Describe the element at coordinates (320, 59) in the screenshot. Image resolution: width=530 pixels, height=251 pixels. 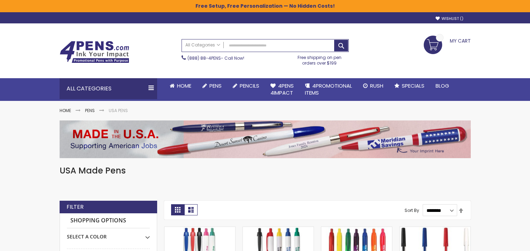
I see `div: Free shipping on pen orders over $199` at that location.